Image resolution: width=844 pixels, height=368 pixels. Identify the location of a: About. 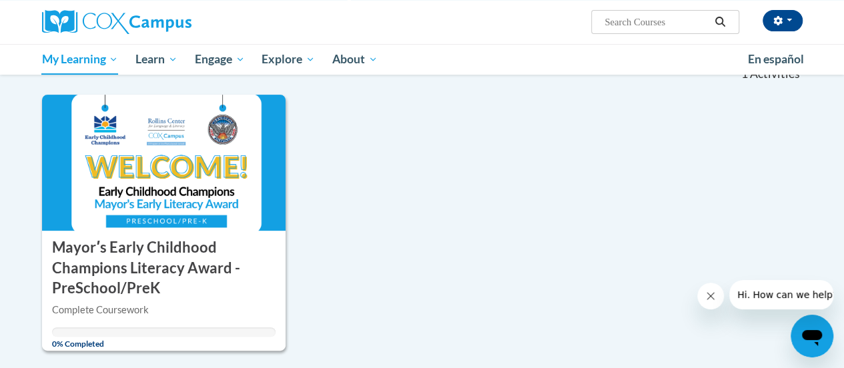
(355, 59).